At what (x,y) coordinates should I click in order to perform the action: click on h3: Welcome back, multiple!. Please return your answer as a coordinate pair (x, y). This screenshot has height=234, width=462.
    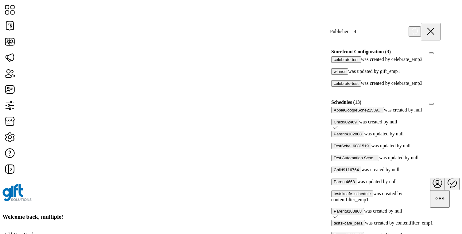
    Looking at the image, I should click on (231, 217).